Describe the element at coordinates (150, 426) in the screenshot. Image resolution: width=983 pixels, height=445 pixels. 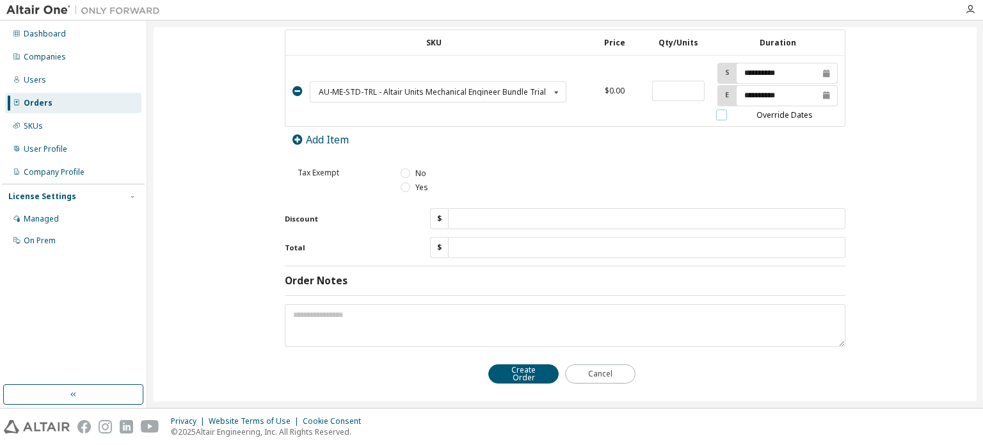
I see `img: youtube.svg` at that location.